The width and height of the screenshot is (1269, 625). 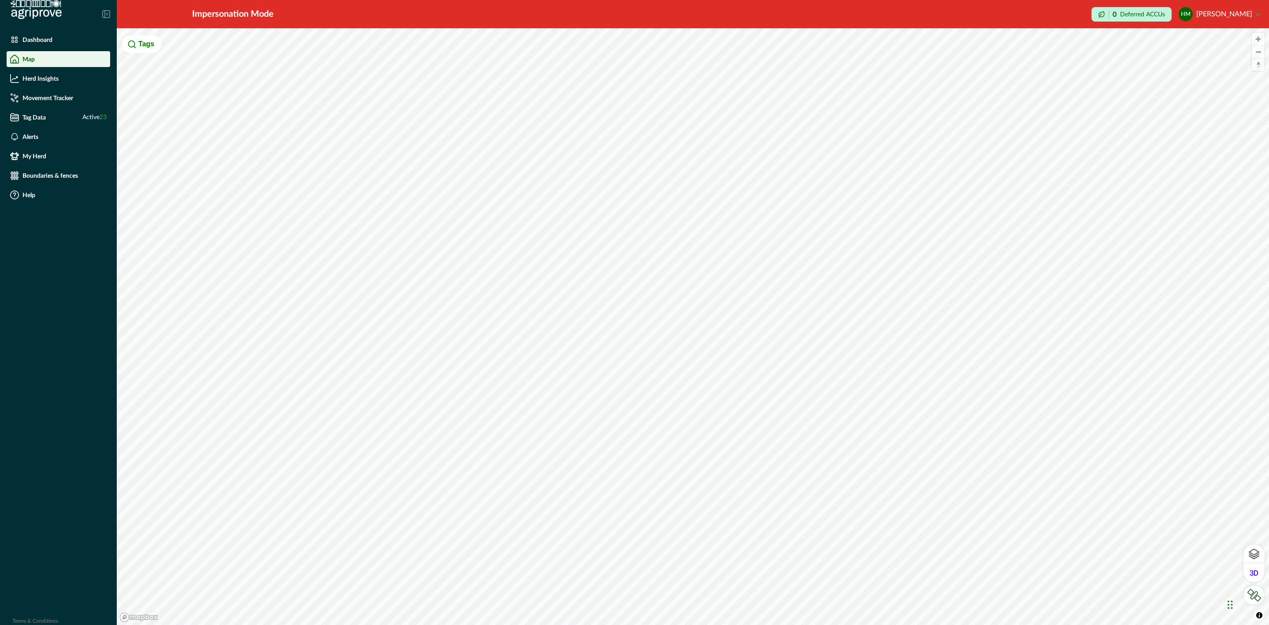 I want to click on p: Help, so click(x=29, y=195).